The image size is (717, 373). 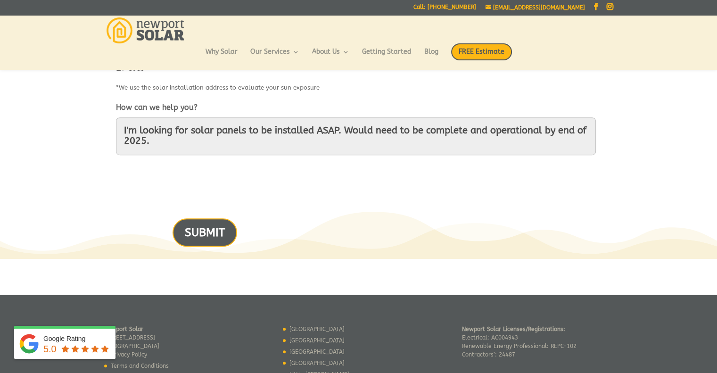 I want to click on div: Google Rating, so click(x=77, y=338).